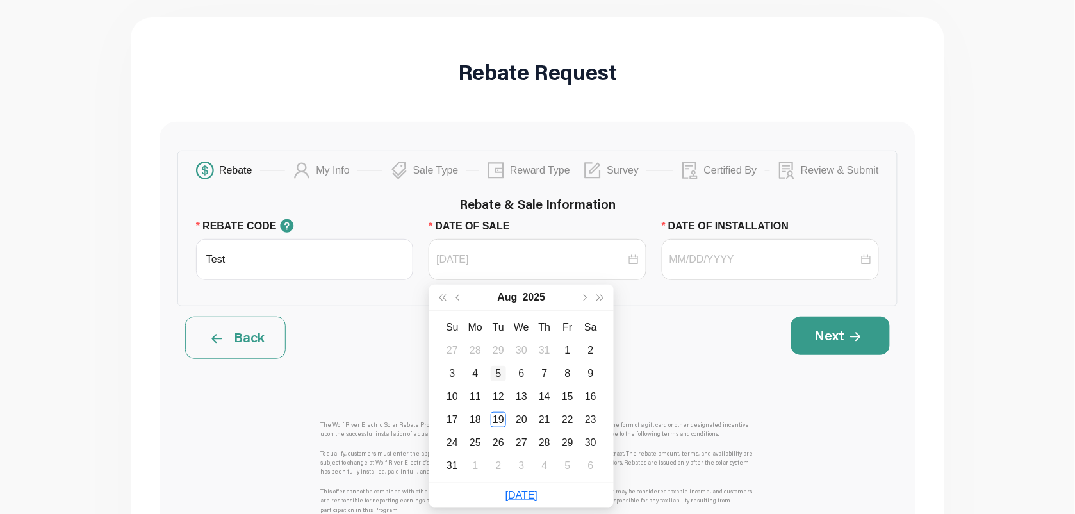 This screenshot has width=1075, height=514. Describe the element at coordinates (537, 463) in the screenshot. I see `div: To qualify, customers must enter the applicable promo code at the time of signing their solar ins...` at that location.